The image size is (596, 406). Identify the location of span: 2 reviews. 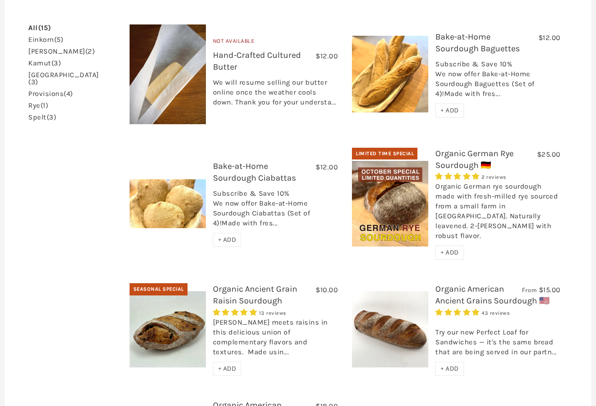
(494, 177).